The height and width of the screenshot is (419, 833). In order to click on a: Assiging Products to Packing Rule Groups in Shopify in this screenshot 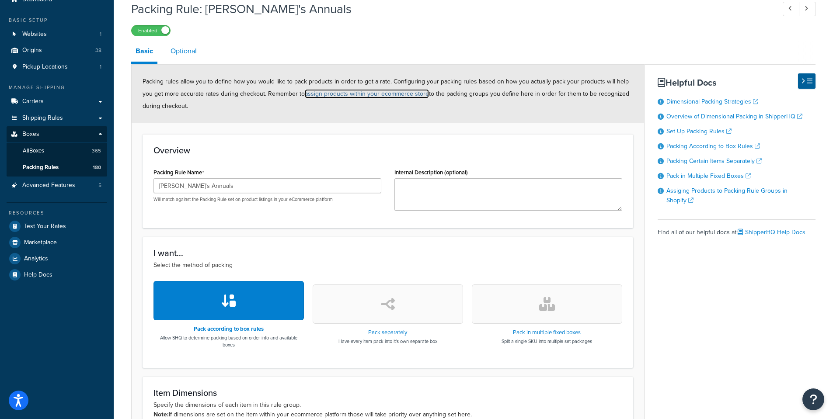, I will do `click(726, 195)`.